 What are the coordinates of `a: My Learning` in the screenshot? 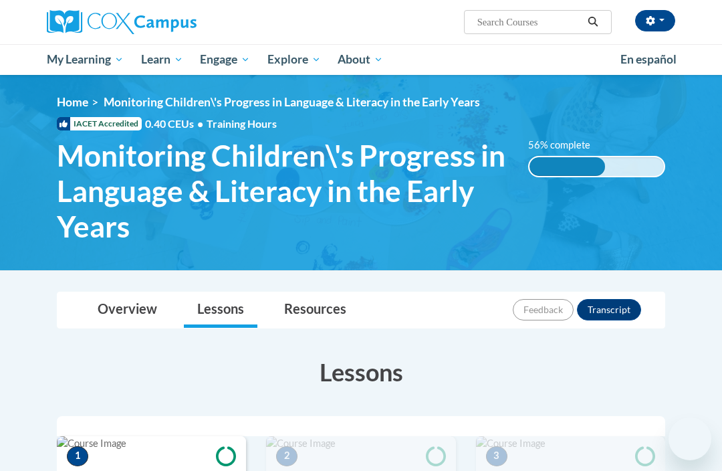 It's located at (85, 60).